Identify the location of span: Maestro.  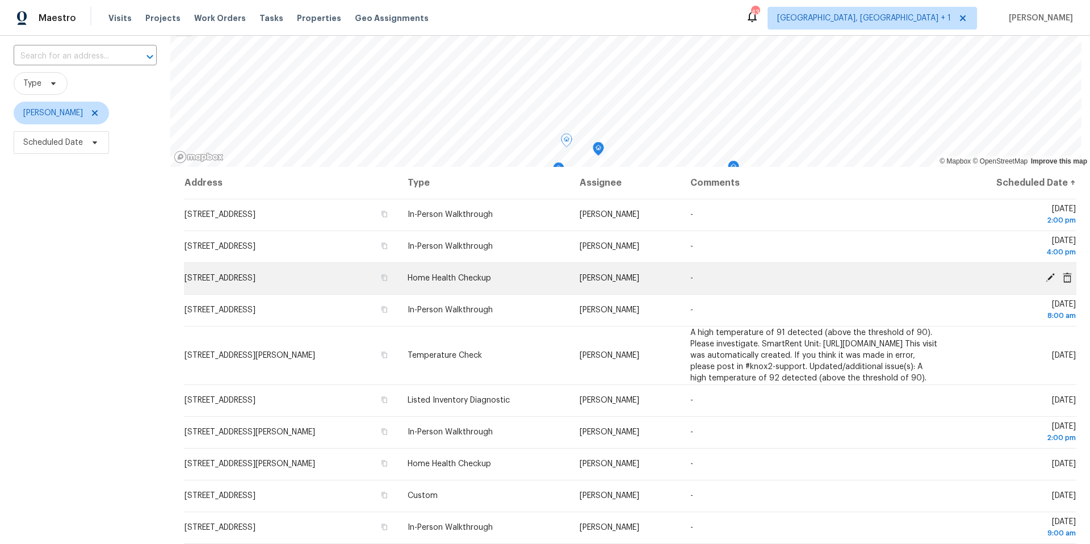
(57, 18).